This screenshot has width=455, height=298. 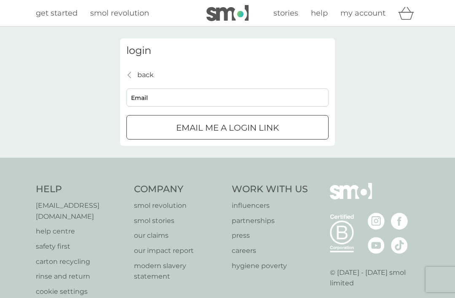 What do you see at coordinates (145, 75) in the screenshot?
I see `p: back` at bounding box center [145, 75].